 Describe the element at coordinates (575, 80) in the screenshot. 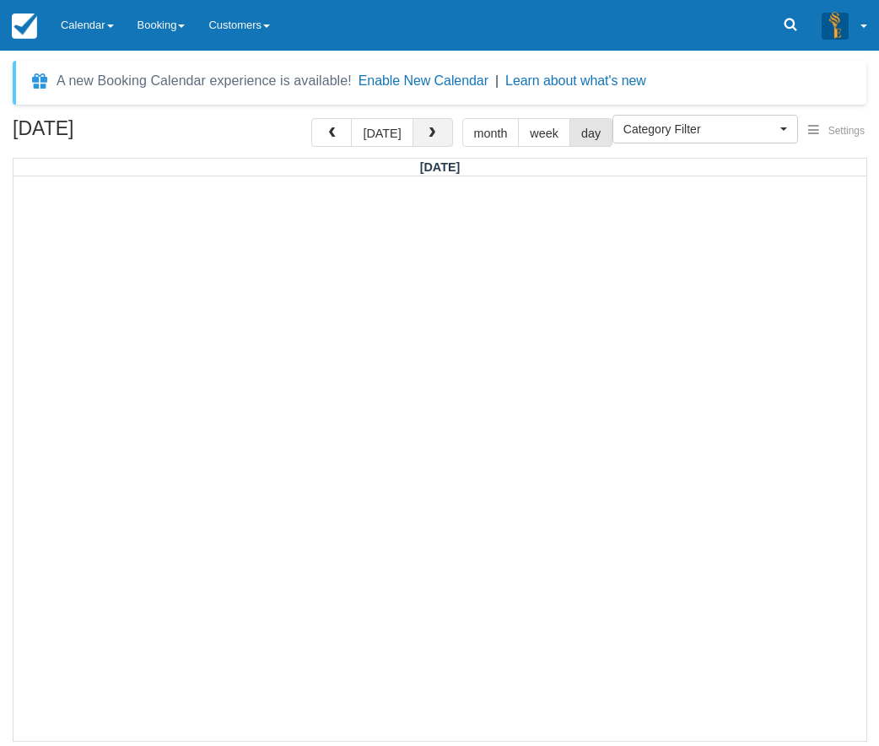

I see `a: Learn about what's new` at that location.